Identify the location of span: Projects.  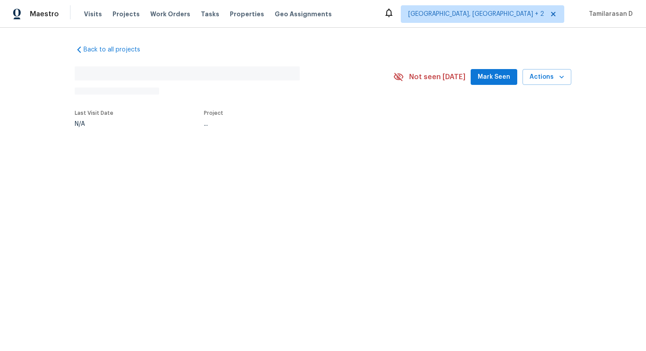
(126, 14).